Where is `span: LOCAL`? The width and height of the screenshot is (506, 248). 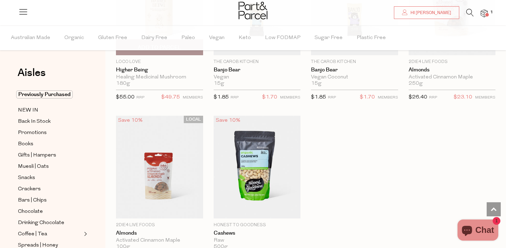 span: LOCAL is located at coordinates (193, 119).